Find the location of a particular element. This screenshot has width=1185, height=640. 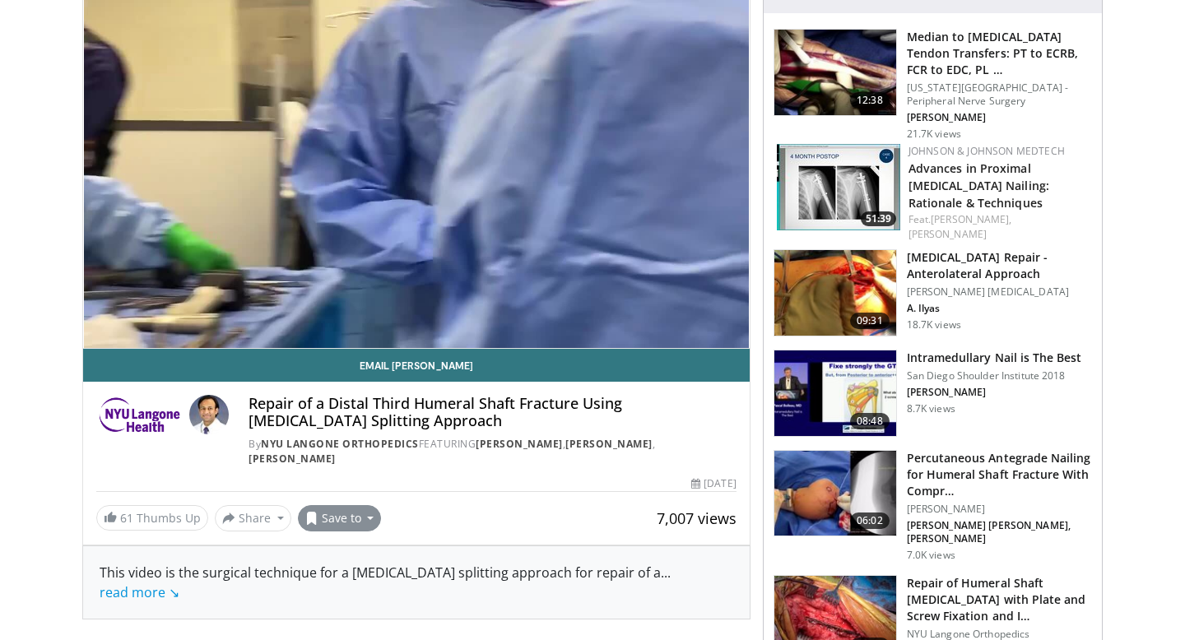

span: 09:31 is located at coordinates (870, 321).